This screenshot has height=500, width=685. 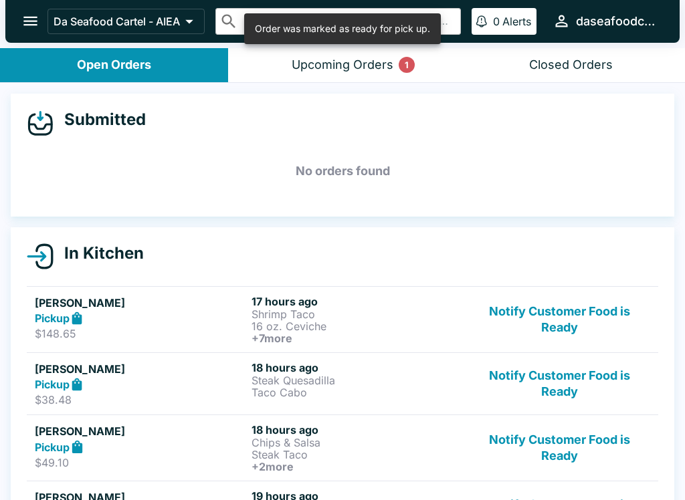 I want to click on div: Upcoming Orders, so click(x=343, y=65).